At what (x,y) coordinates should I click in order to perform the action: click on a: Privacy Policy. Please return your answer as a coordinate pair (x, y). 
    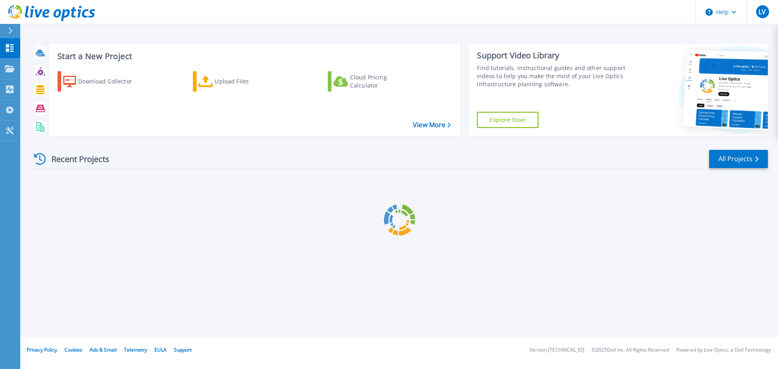
    Looking at the image, I should click on (42, 350).